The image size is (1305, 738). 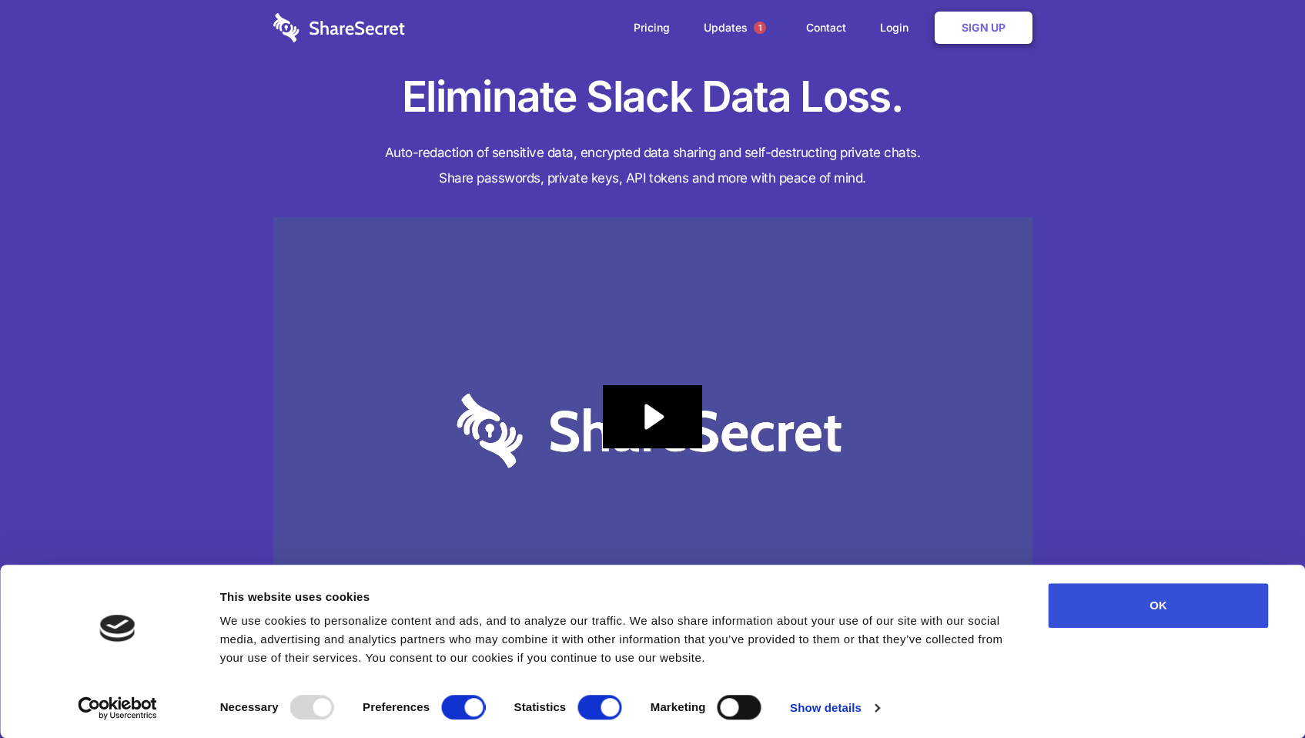 I want to click on a: Pricing, so click(x=651, y=28).